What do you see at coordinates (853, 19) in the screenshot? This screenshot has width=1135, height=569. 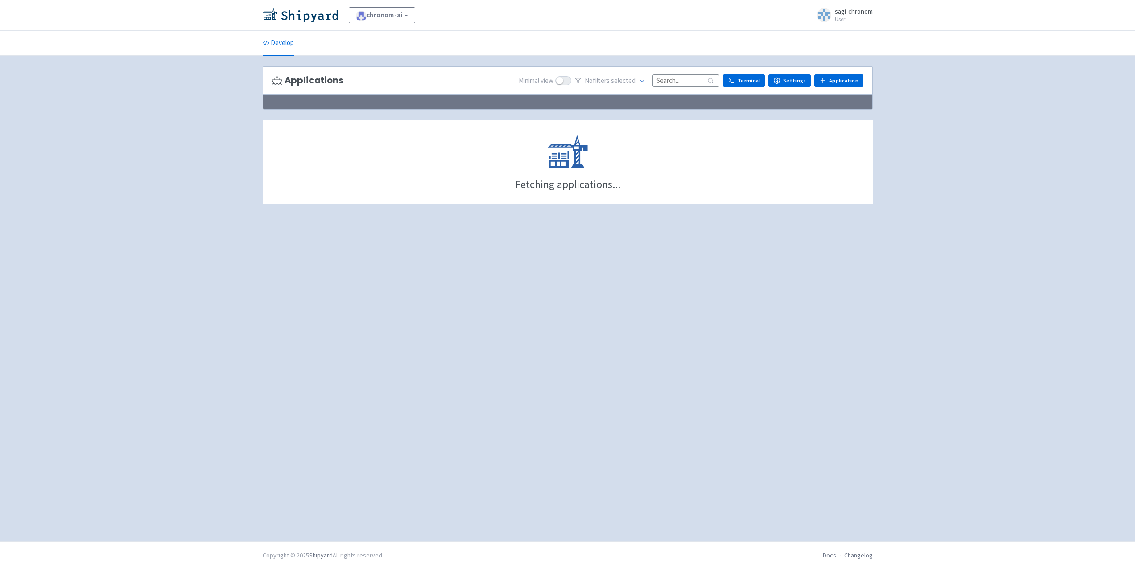 I see `small: User` at bounding box center [853, 19].